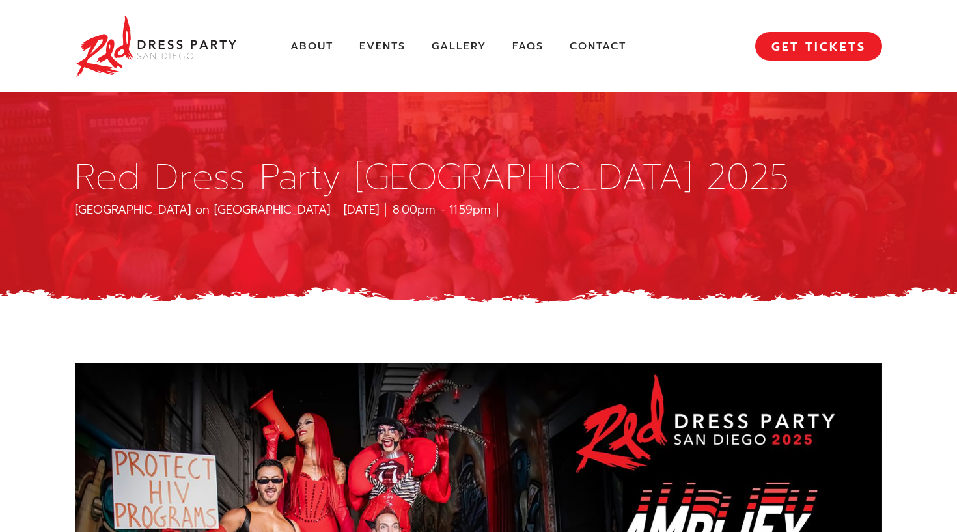  What do you see at coordinates (445, 210) in the screenshot?
I see `div: 8:00pm - 11:59pm` at bounding box center [445, 210].